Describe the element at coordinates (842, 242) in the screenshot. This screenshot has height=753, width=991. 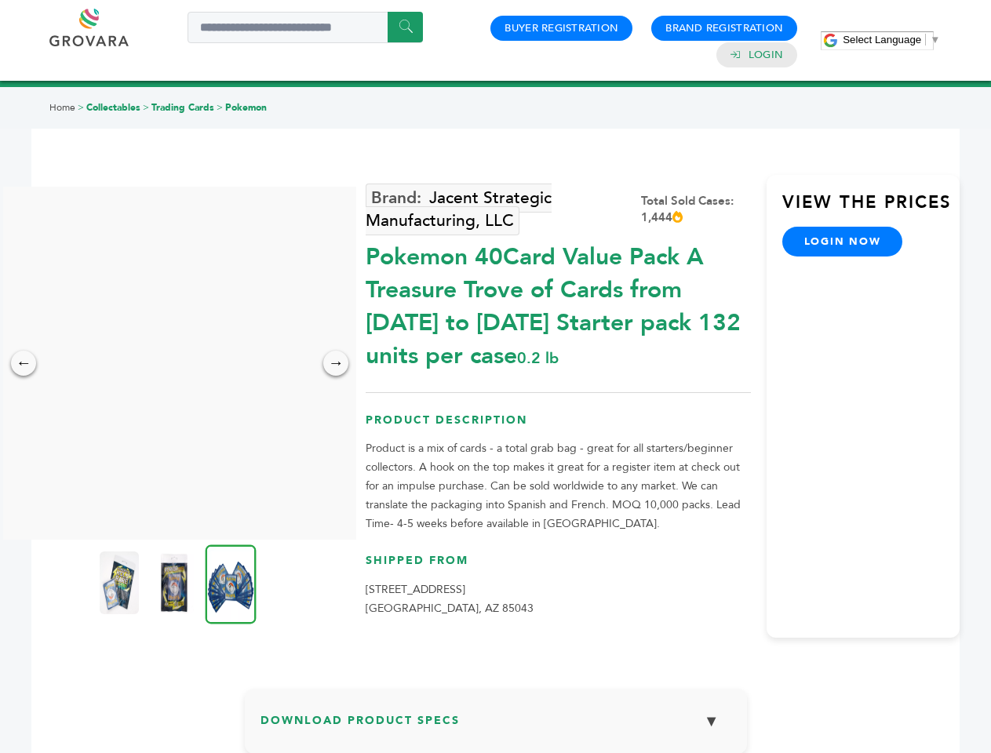
I see `a: login now` at that location.